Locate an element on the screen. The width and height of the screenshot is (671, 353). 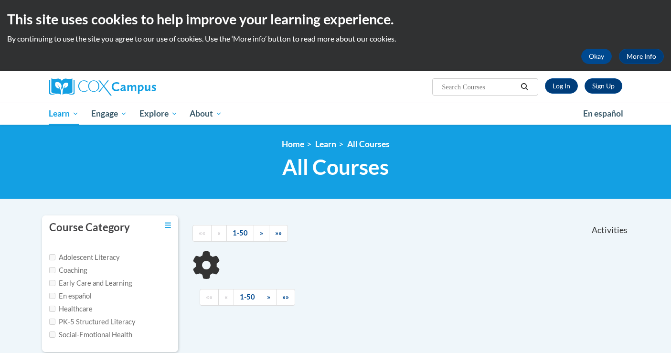
a: Toggle collapse is located at coordinates (168, 225).